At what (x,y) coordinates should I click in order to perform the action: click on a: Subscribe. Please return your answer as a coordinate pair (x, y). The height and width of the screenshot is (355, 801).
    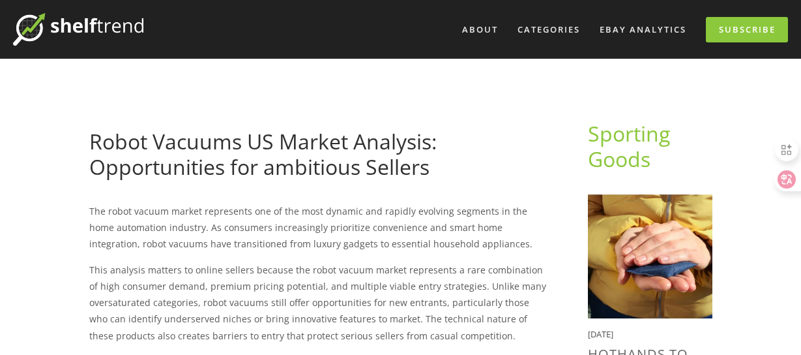
    Looking at the image, I should click on (747, 29).